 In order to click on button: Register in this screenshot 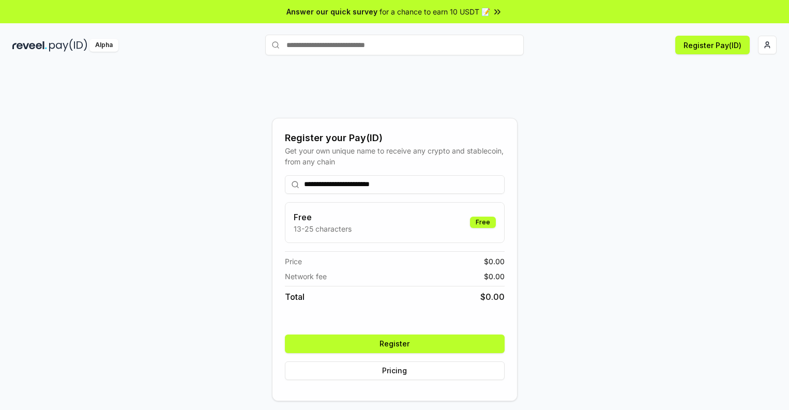, I will do `click(394, 344)`.